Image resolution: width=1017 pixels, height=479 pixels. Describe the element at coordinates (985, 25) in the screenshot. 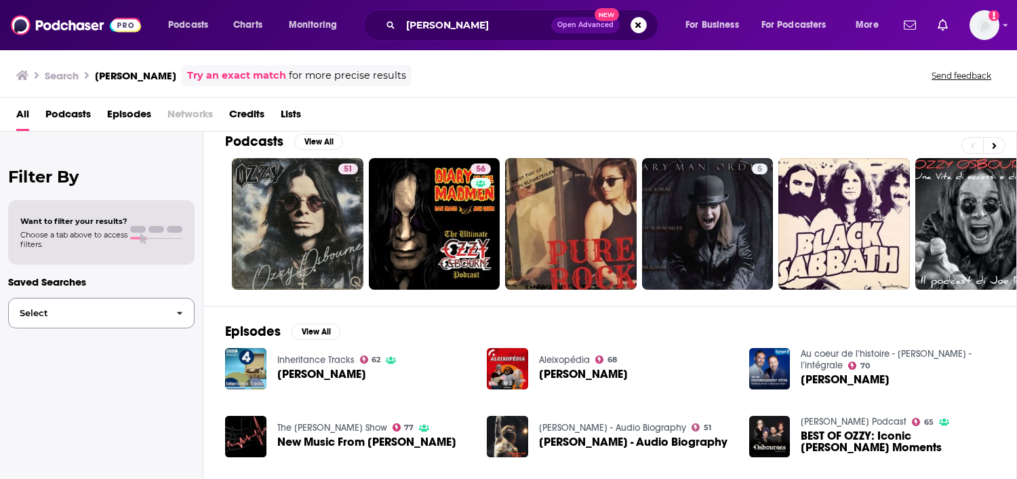

I see `span: Logged in as TaraKennedy` at that location.